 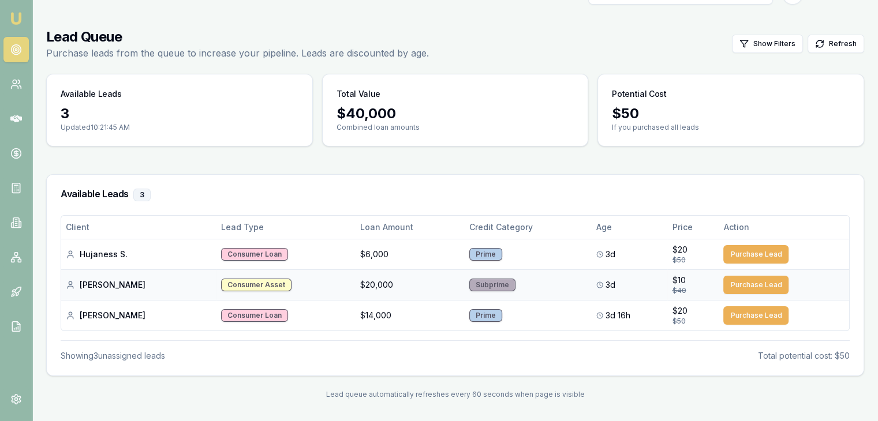 What do you see at coordinates (139, 255) in the screenshot?
I see `div: Hujaness S.` at bounding box center [139, 255].